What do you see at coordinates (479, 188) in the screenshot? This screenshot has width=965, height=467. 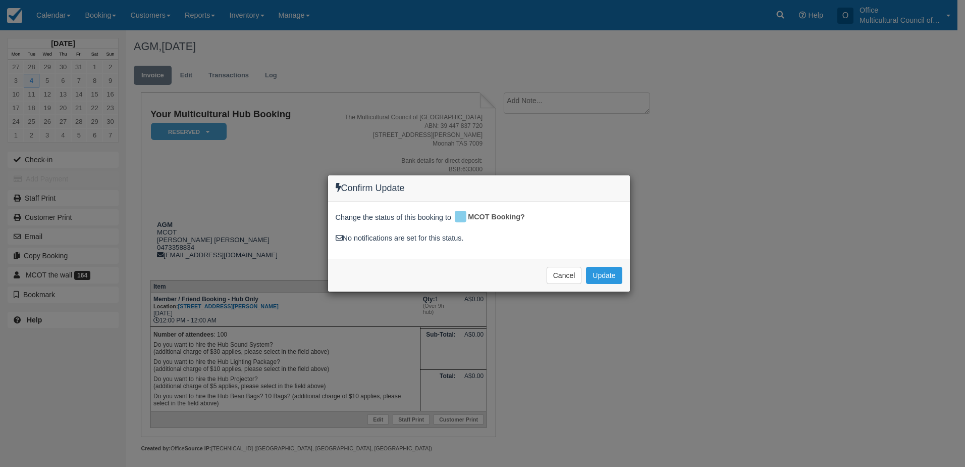 I see `h4: Confirm Update` at bounding box center [479, 188].